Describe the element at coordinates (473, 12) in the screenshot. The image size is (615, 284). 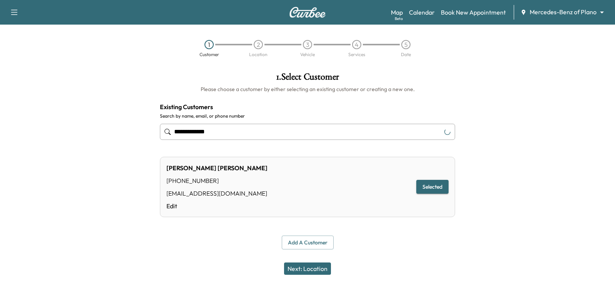
I see `a: Book New Appointment` at that location.